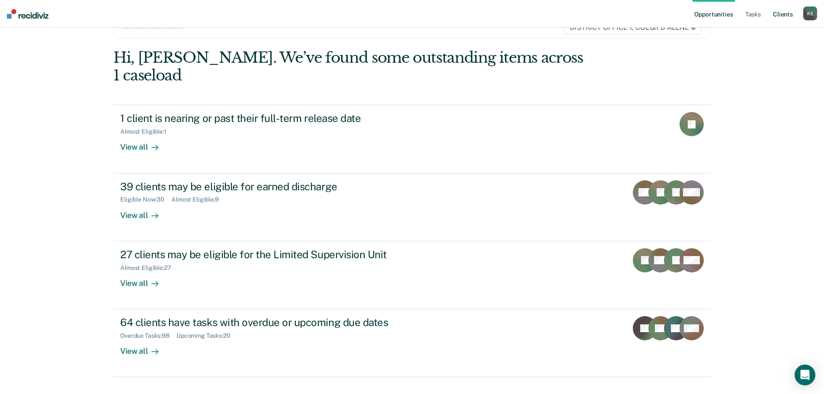  I want to click on a: 1 client is nearing or past their full-term release dateAlmost Eligible:1View all, so click(412, 139).